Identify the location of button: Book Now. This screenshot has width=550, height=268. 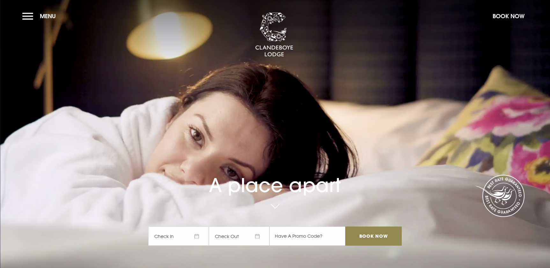
(508, 16).